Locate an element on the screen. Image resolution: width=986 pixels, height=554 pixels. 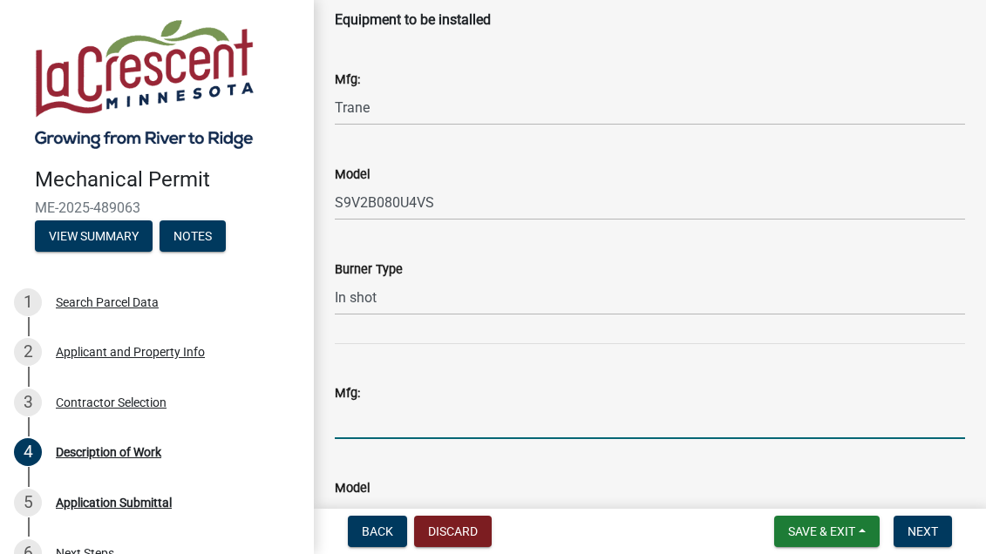
span: Next is located at coordinates (922, 532).